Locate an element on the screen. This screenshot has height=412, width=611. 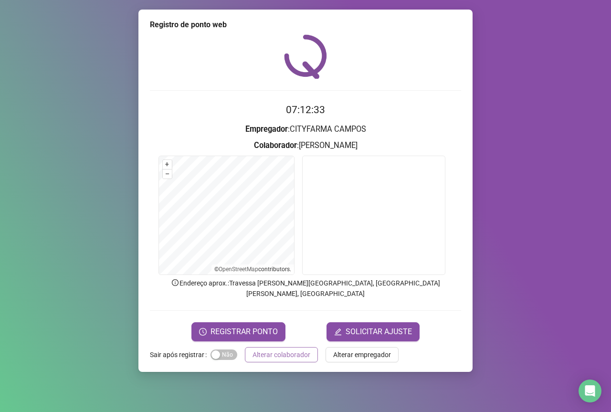
li: © contributors. is located at coordinates (253, 269).